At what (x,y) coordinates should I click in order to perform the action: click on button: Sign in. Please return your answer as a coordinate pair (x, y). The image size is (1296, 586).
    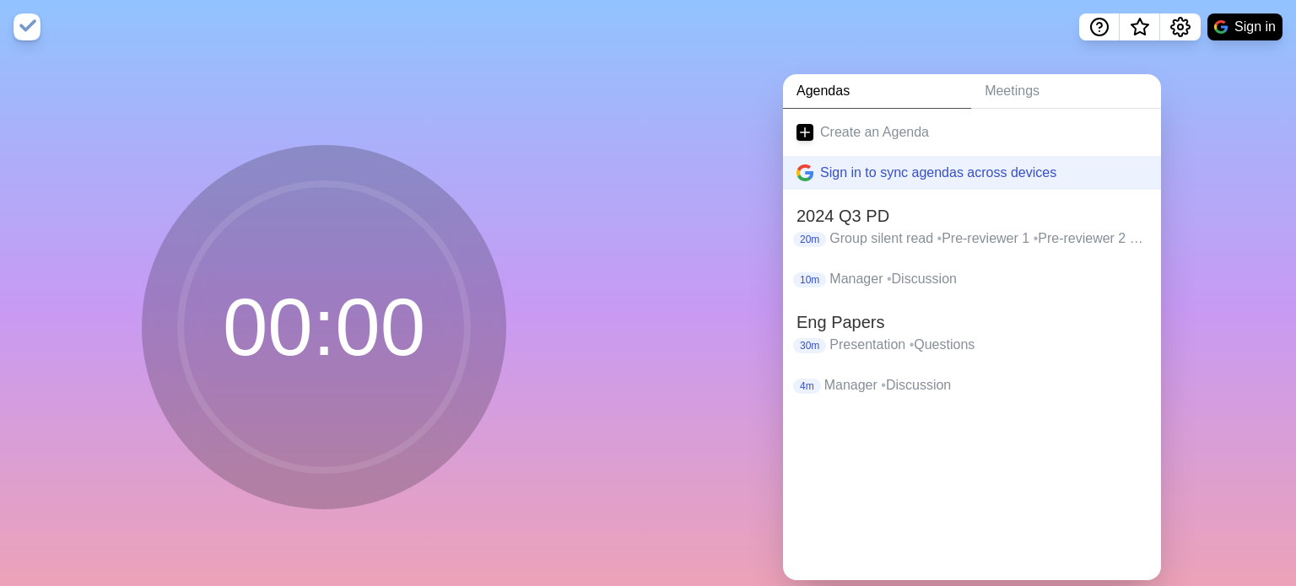
    Looking at the image, I should click on (1245, 27).